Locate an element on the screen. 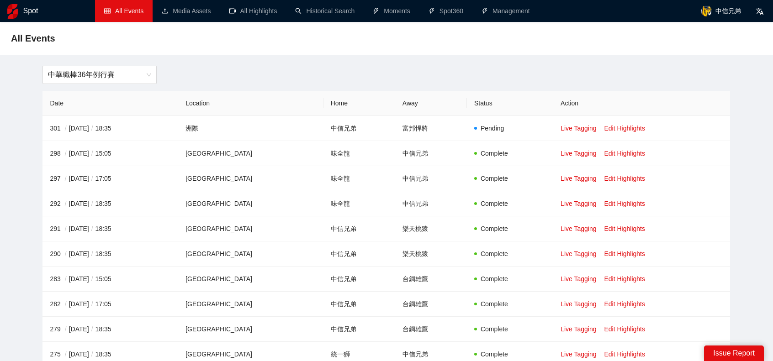 The width and height of the screenshot is (773, 361). img: avatar is located at coordinates (706, 11).